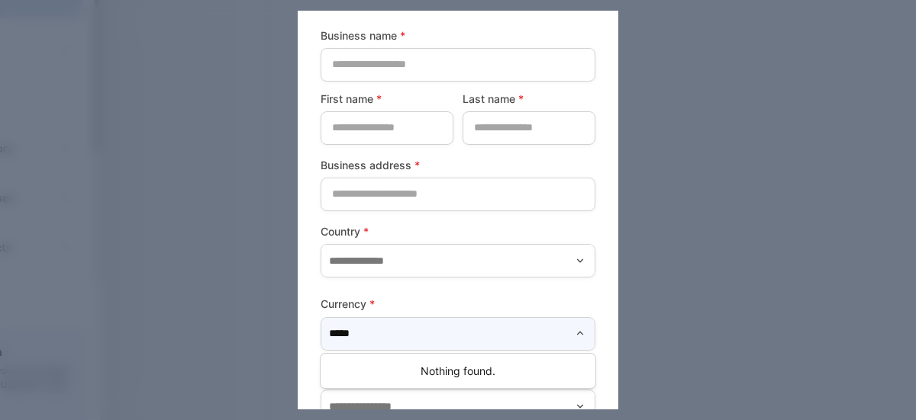 Image resolution: width=916 pixels, height=420 pixels. Describe the element at coordinates (387, 98) in the screenshot. I see `label: First name` at that location.